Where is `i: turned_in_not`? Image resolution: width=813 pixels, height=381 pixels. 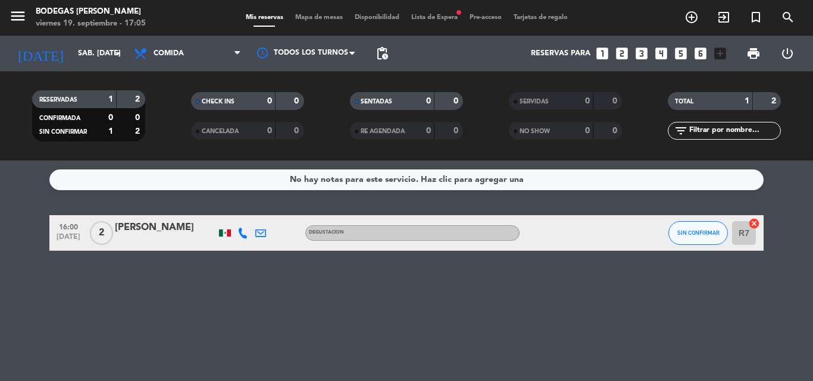
i: turned_in_not is located at coordinates (756, 17).